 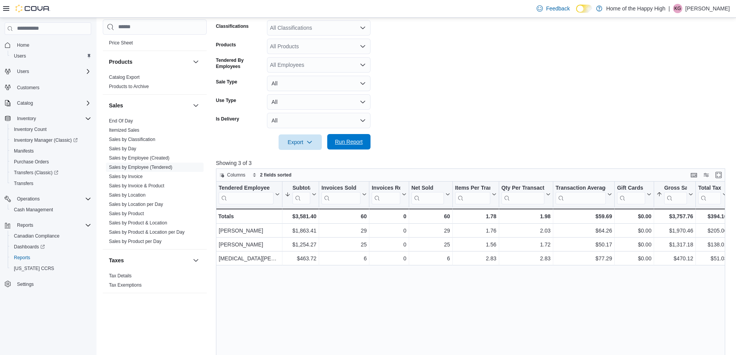 What do you see at coordinates (344, 216) in the screenshot?
I see `div: 60` at bounding box center [344, 216].